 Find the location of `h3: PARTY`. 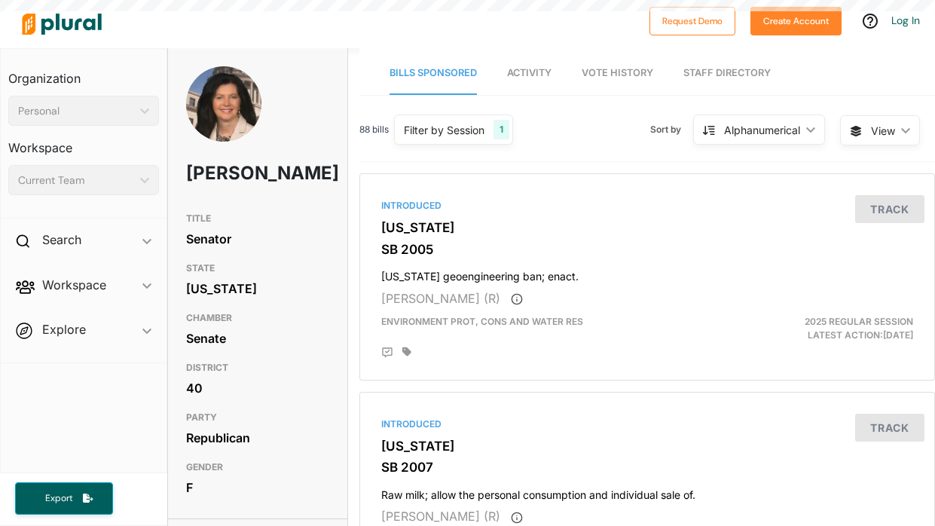

h3: PARTY is located at coordinates (258, 418).